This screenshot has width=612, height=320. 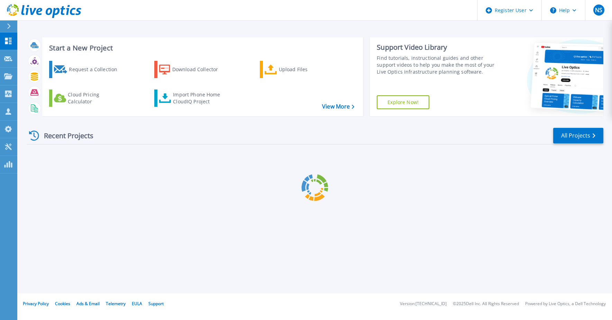 I want to click on div: Upload Files, so click(x=306, y=69).